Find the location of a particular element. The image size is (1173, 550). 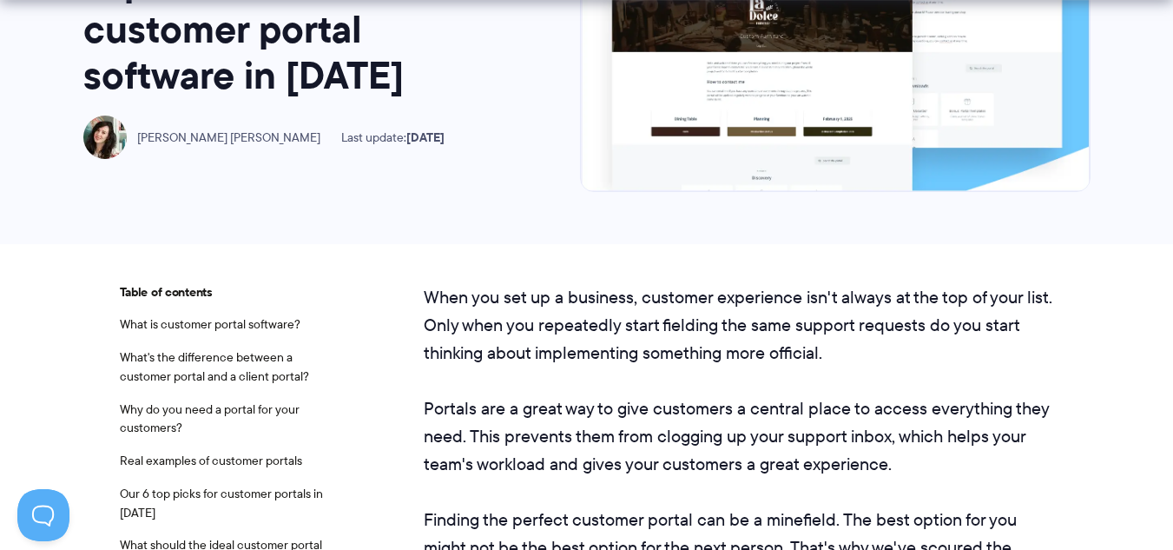

a: Why do you need a portal for your customers? is located at coordinates (209, 419).